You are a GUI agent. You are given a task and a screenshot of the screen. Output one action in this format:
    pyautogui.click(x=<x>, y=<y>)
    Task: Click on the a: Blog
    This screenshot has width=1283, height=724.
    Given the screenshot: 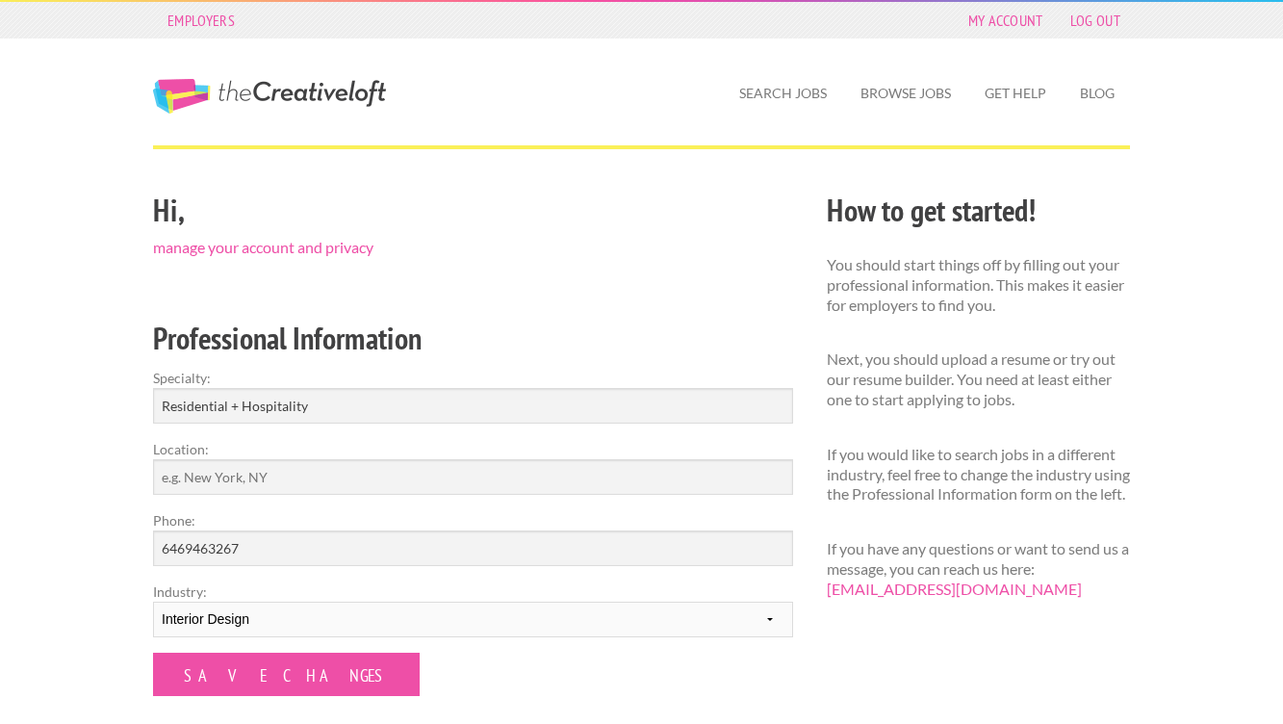 What is the action you would take?
    pyautogui.click(x=1097, y=93)
    